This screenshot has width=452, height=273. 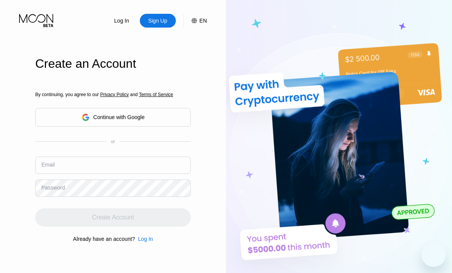 I want to click on div: Already have an account?, so click(x=104, y=239).